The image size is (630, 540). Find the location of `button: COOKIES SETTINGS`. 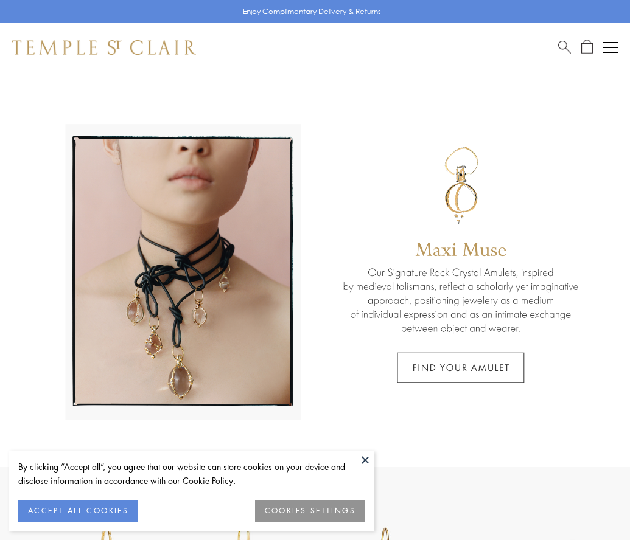

button: COOKIES SETTINGS is located at coordinates (310, 511).